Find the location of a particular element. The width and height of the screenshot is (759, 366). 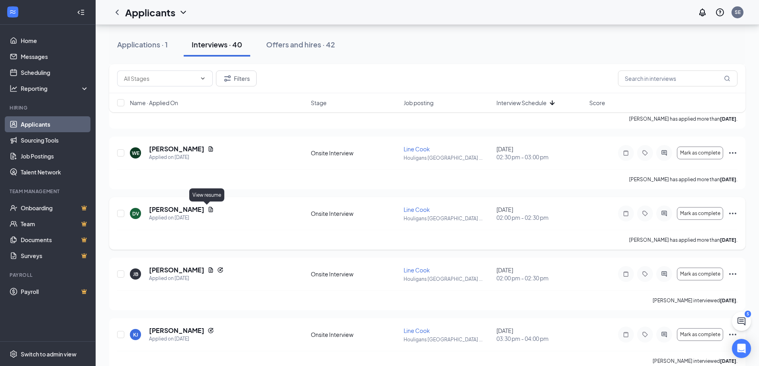

div: JB is located at coordinates (135, 274).